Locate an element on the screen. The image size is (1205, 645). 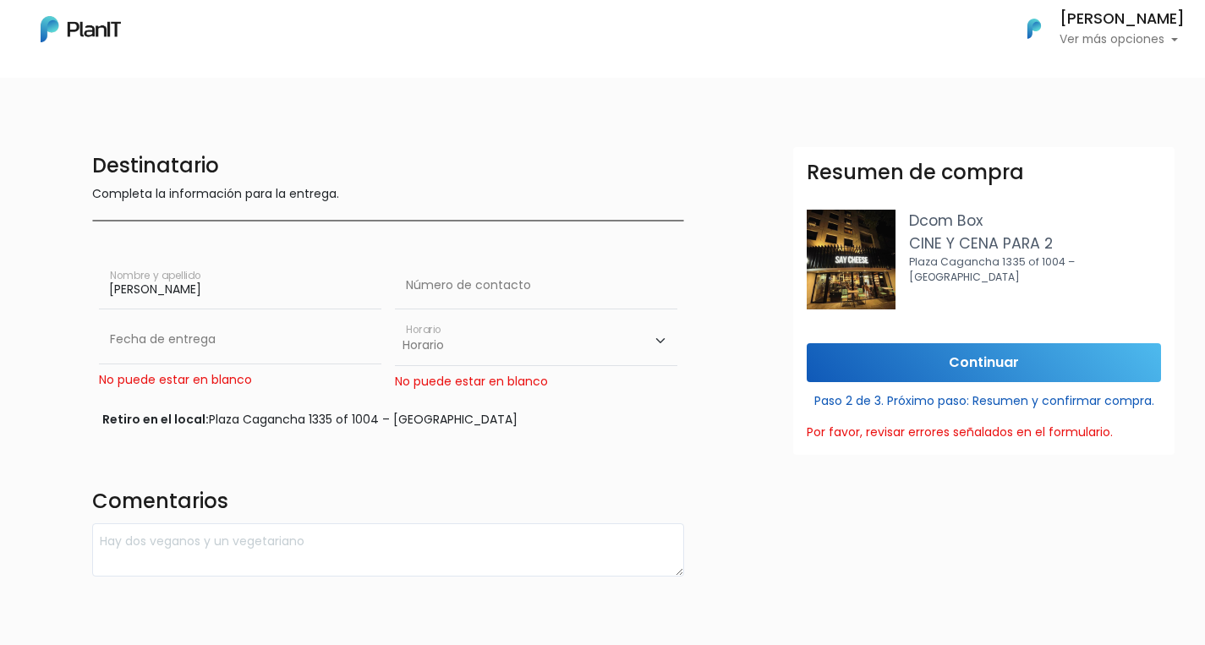
h4: Destinatario is located at coordinates (388, 166).